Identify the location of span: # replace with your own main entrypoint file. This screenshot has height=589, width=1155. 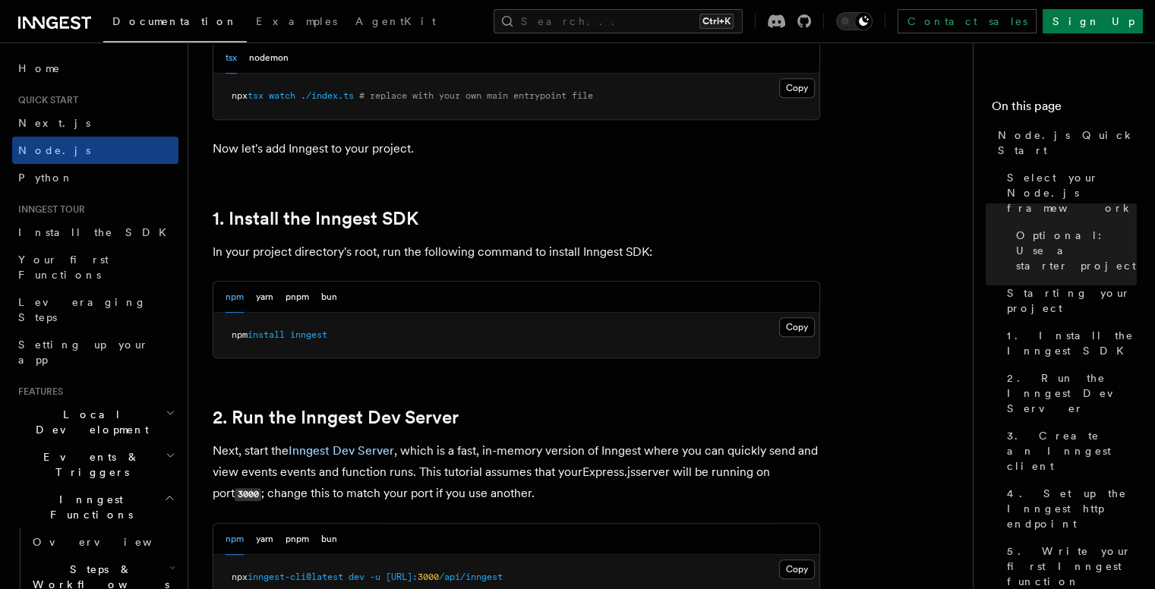
(476, 96).